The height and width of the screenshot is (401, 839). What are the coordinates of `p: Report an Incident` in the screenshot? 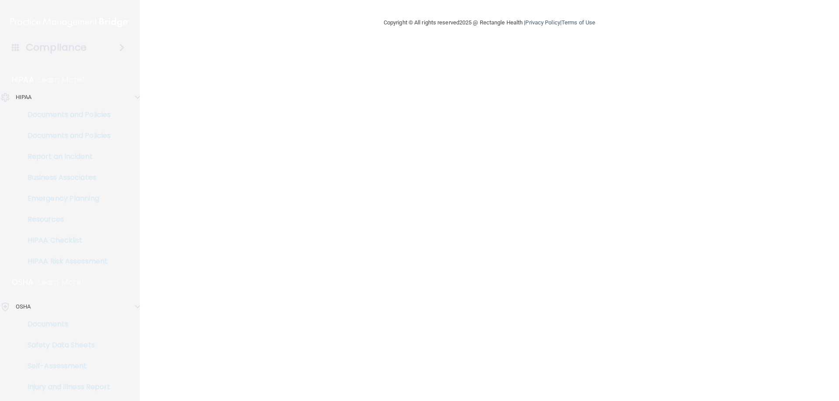 It's located at (65, 157).